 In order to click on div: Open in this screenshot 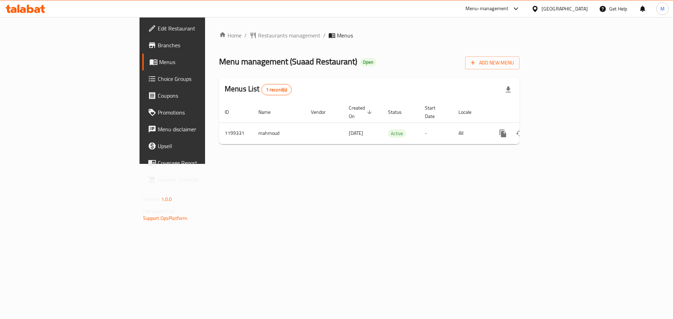, I will do `click(368, 62)`.